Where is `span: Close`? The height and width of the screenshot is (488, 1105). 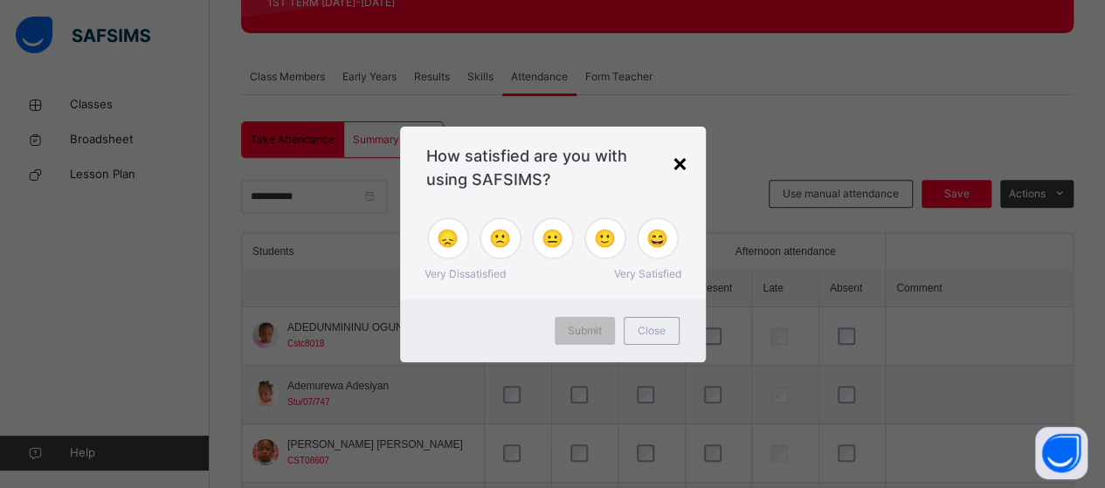
span: Close is located at coordinates (652, 331).